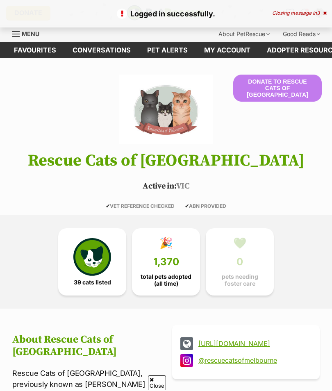 The width and height of the screenshot is (332, 391). I want to click on span: pets needing foster care, so click(240, 280).